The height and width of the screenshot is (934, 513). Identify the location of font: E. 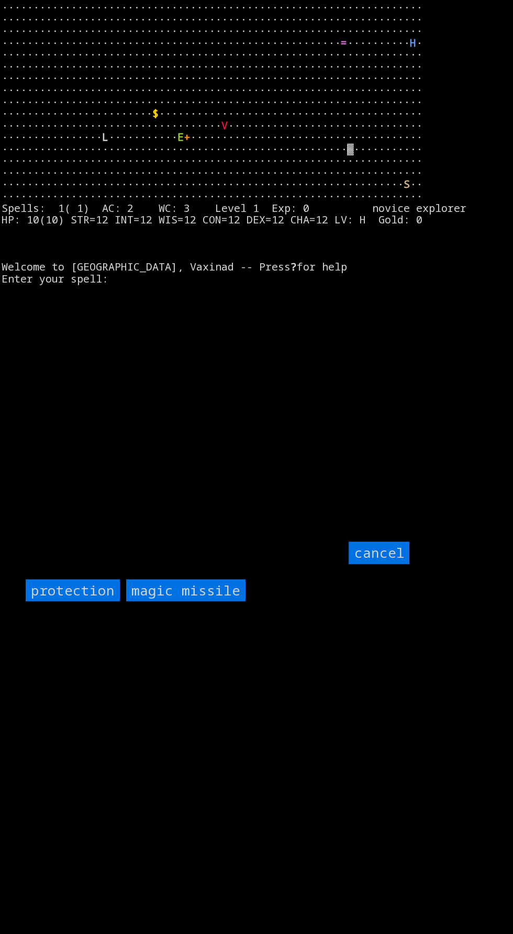
(180, 137).